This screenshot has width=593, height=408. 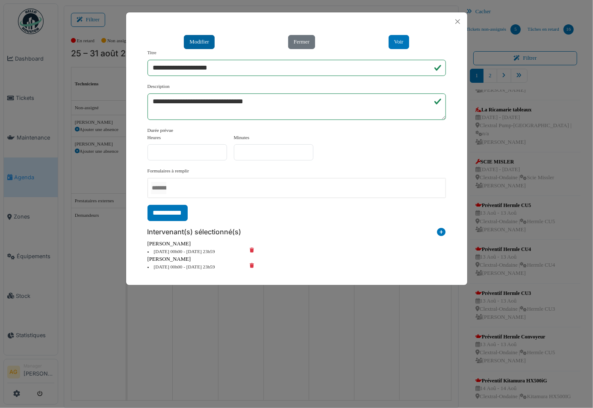 I want to click on h6: Intervenant(s) sélectionné(s), so click(x=194, y=232).